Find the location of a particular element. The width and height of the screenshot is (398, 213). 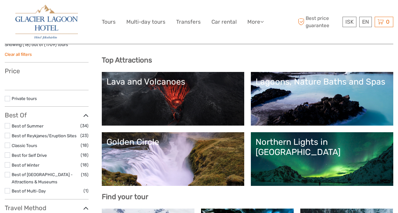

b: Find your tour is located at coordinates (125, 196).